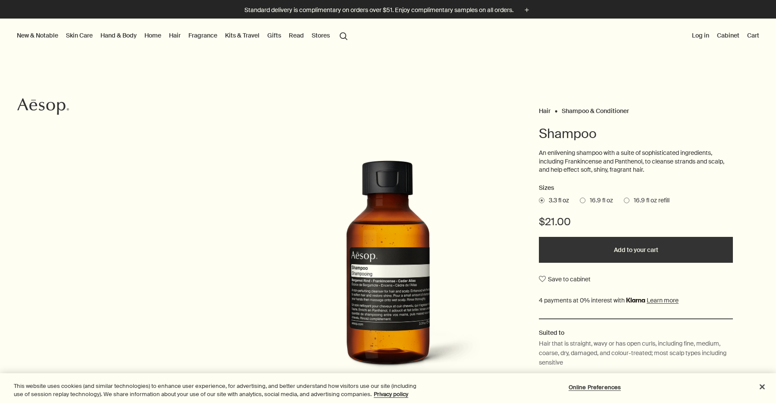 Image resolution: width=776 pixels, height=403 pixels. Describe the element at coordinates (726, 36) in the screenshot. I see `nav: supplementary` at that location.